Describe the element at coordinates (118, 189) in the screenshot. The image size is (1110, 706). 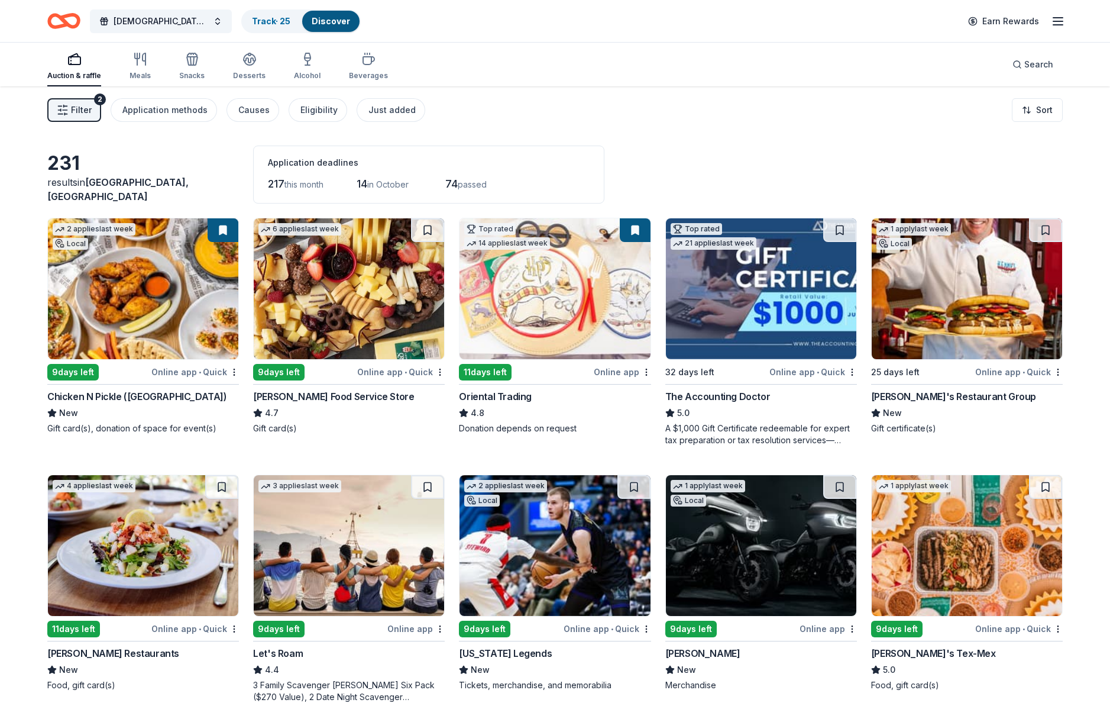
I see `span: in` at that location.